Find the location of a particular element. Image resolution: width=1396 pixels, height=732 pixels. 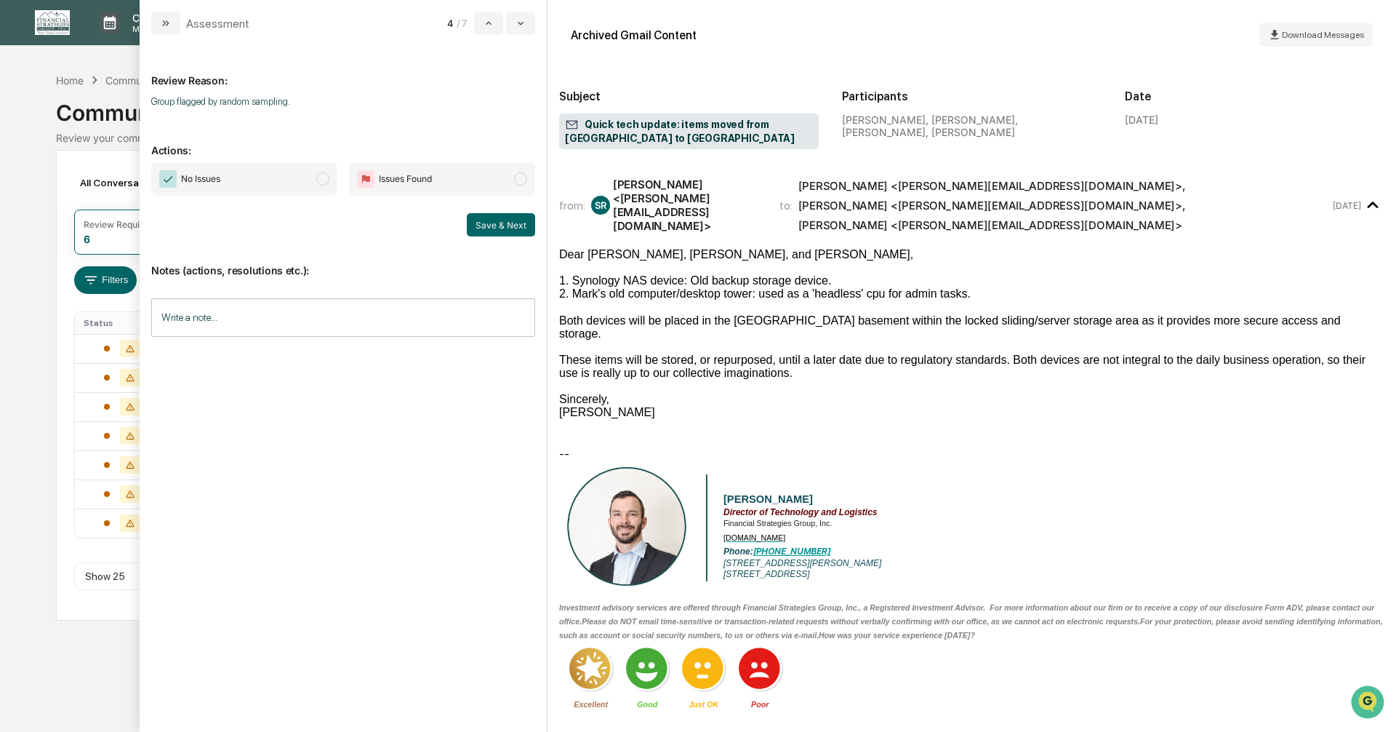

div: SR is located at coordinates (601, 205).